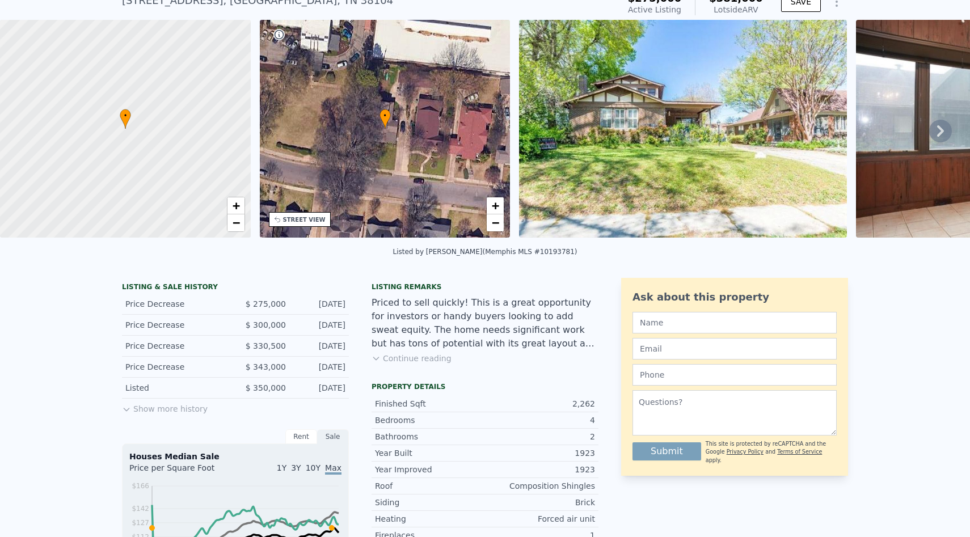  What do you see at coordinates (430, 404) in the screenshot?
I see `div: Finished Sqft` at bounding box center [430, 404].